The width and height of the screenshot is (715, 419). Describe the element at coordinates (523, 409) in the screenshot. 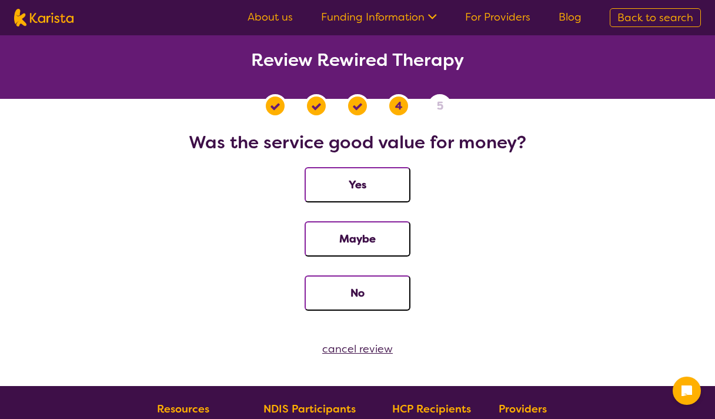

I see `b: Providers` at that location.